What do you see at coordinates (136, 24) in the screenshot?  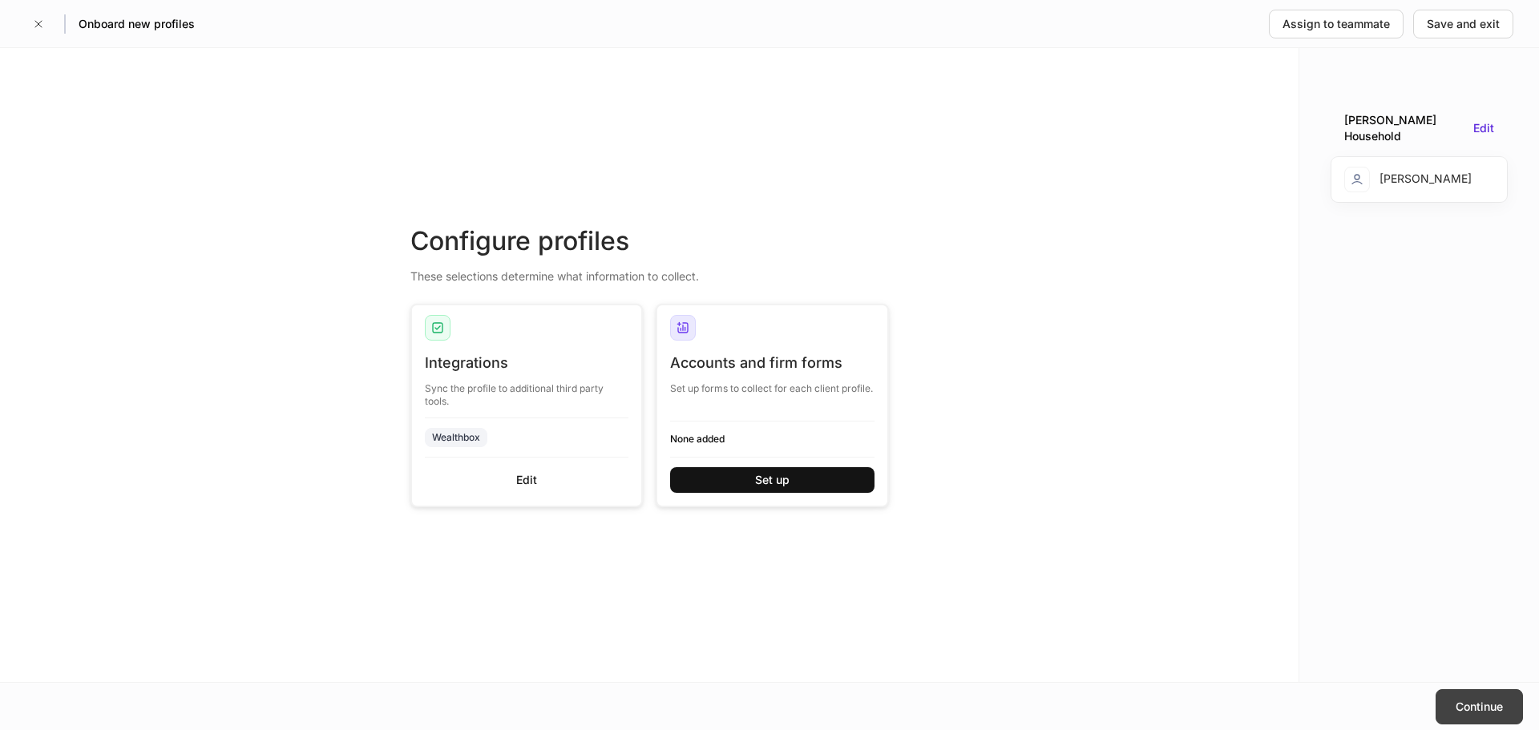 I see `h5: Onboard new profiles` at bounding box center [136, 24].